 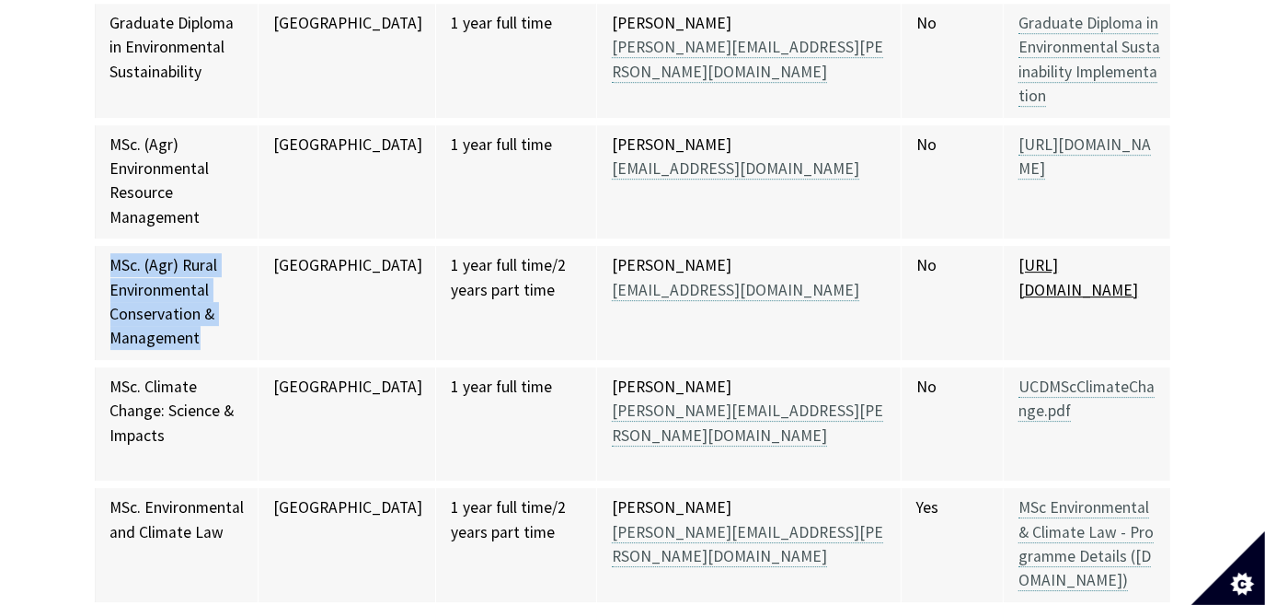 I want to click on a: Graduate Diploma in Environmental Sustainability Implementation, so click(x=1090, y=60).